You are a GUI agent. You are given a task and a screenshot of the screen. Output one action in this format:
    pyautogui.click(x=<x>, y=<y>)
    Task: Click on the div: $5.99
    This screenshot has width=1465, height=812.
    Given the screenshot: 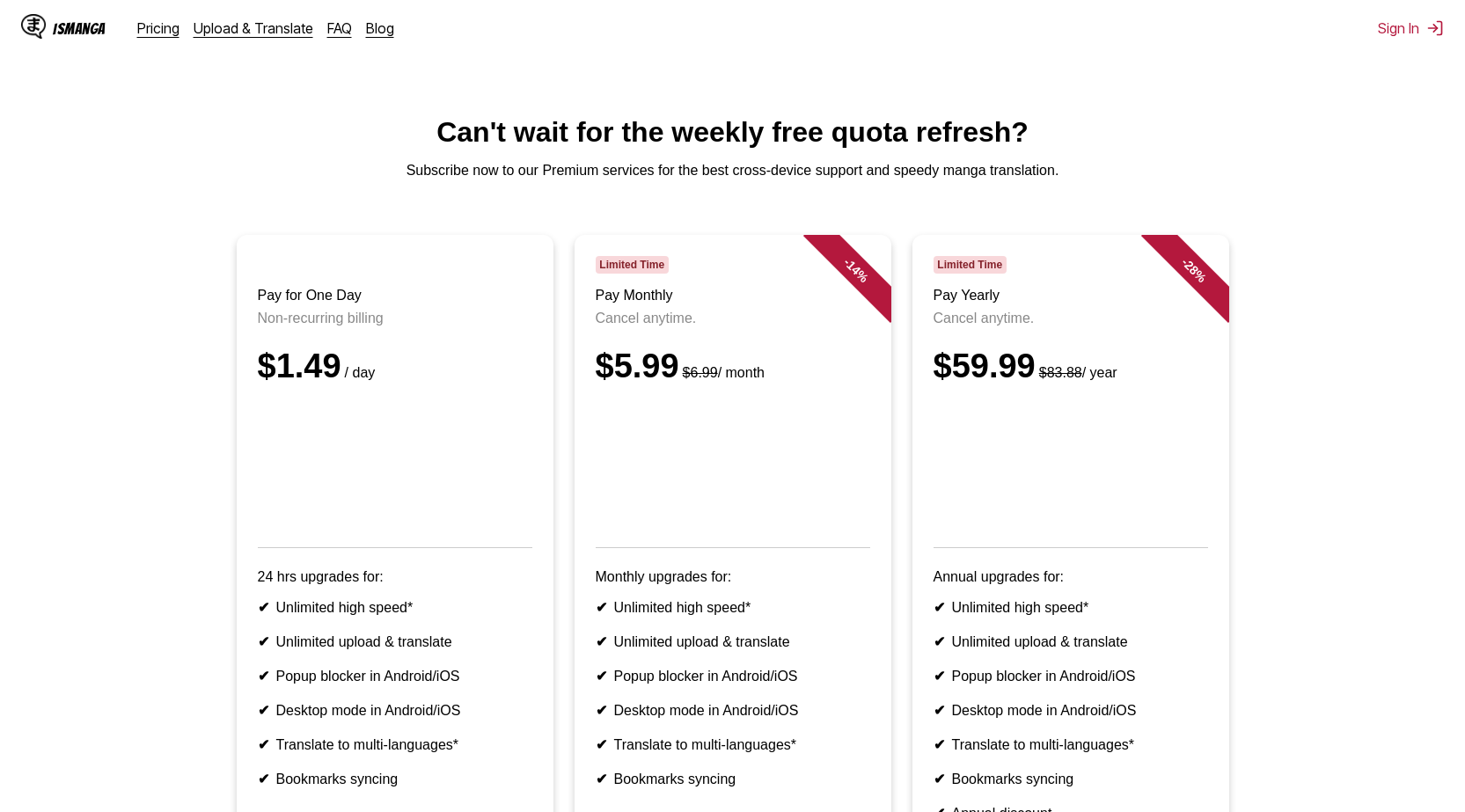 What is the action you would take?
    pyautogui.click(x=733, y=366)
    